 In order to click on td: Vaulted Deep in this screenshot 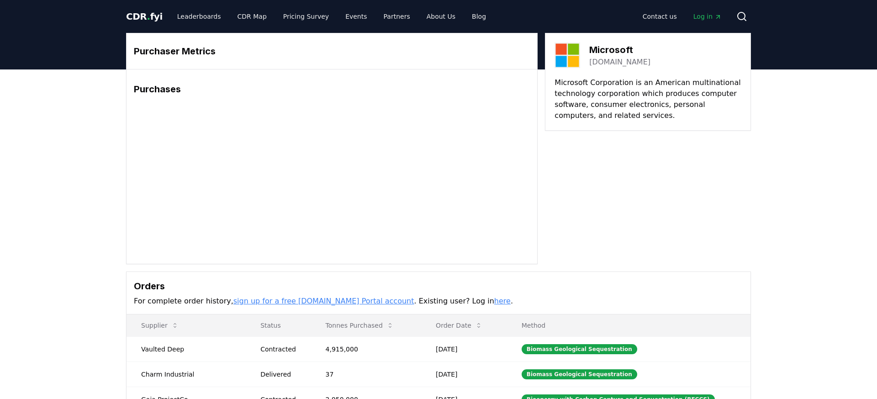, I will do `click(186, 348)`.